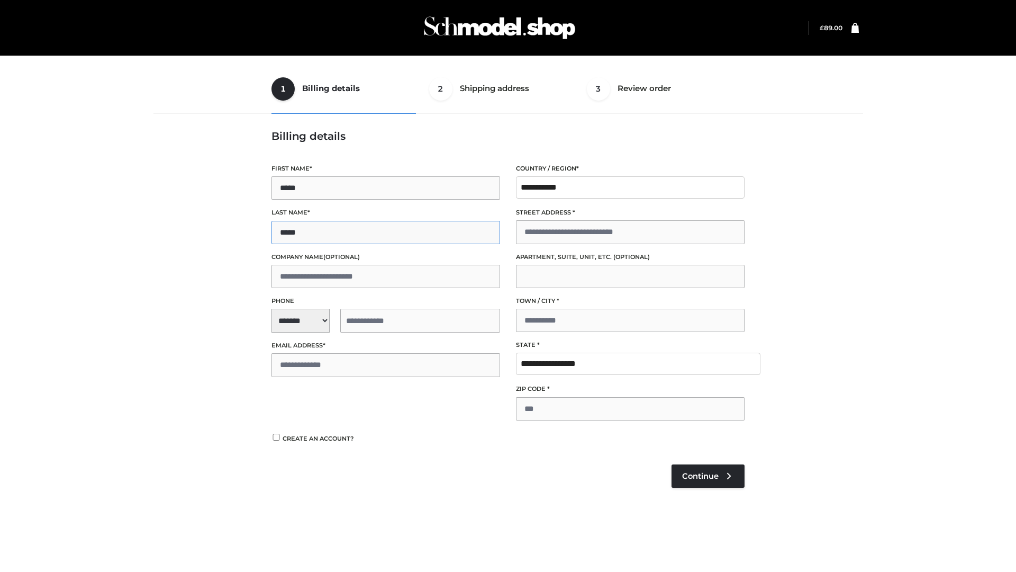  What do you see at coordinates (700, 476) in the screenshot?
I see `span: Continue` at bounding box center [700, 476].